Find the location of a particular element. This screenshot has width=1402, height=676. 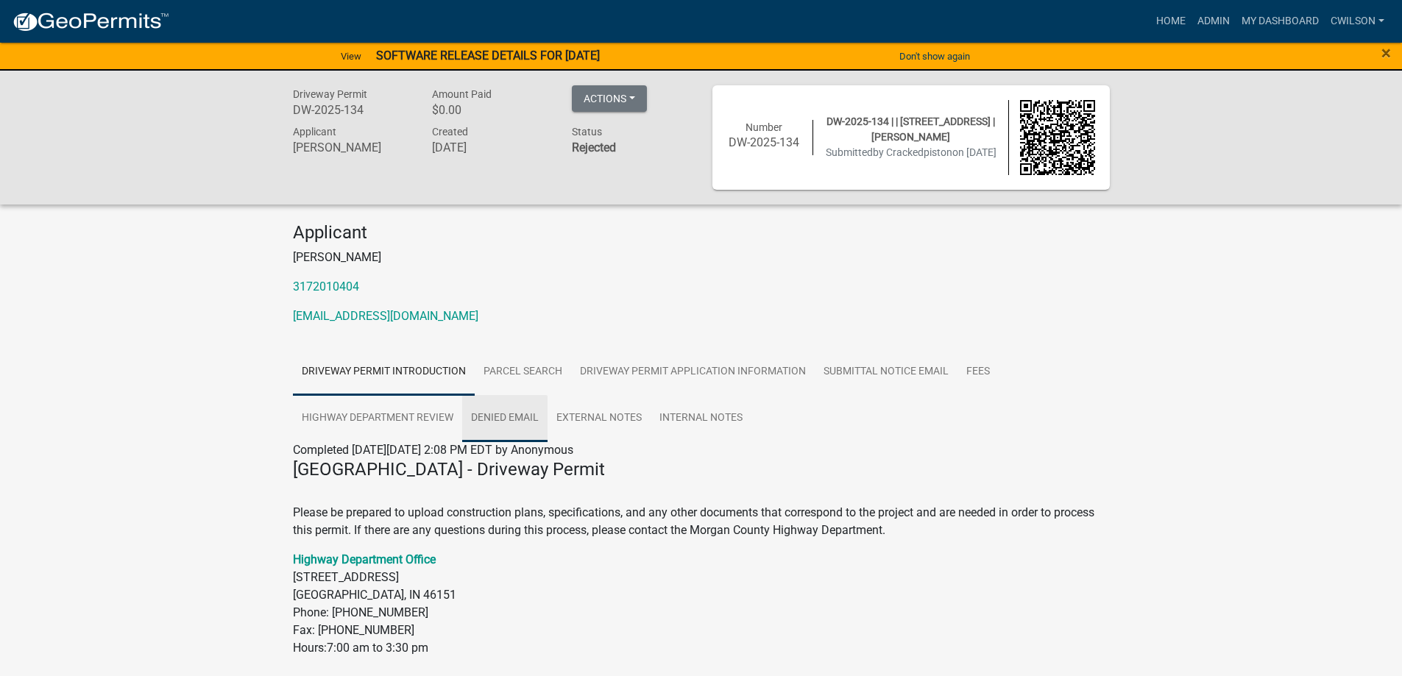

span: Status is located at coordinates (587, 132).